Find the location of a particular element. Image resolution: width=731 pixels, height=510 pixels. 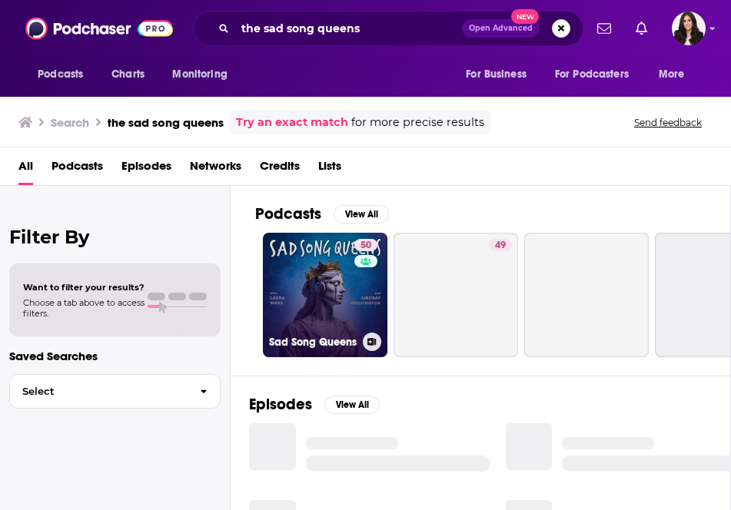

p: Saved Searches is located at coordinates (114, 356).